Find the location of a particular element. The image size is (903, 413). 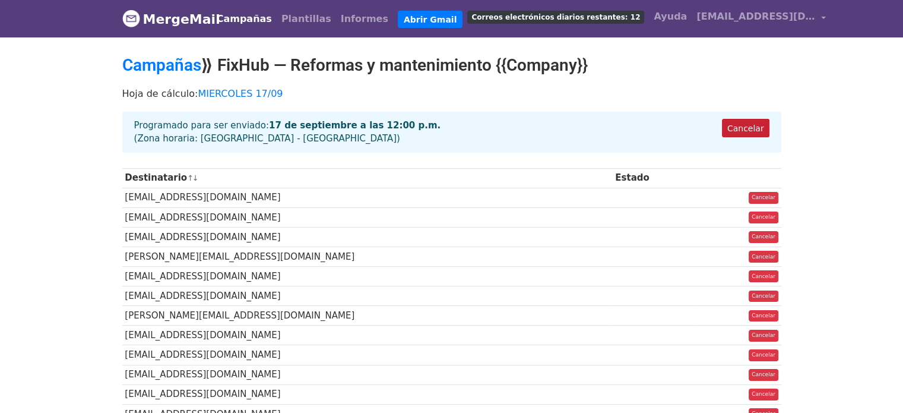

font: Ayuda is located at coordinates (670, 16).